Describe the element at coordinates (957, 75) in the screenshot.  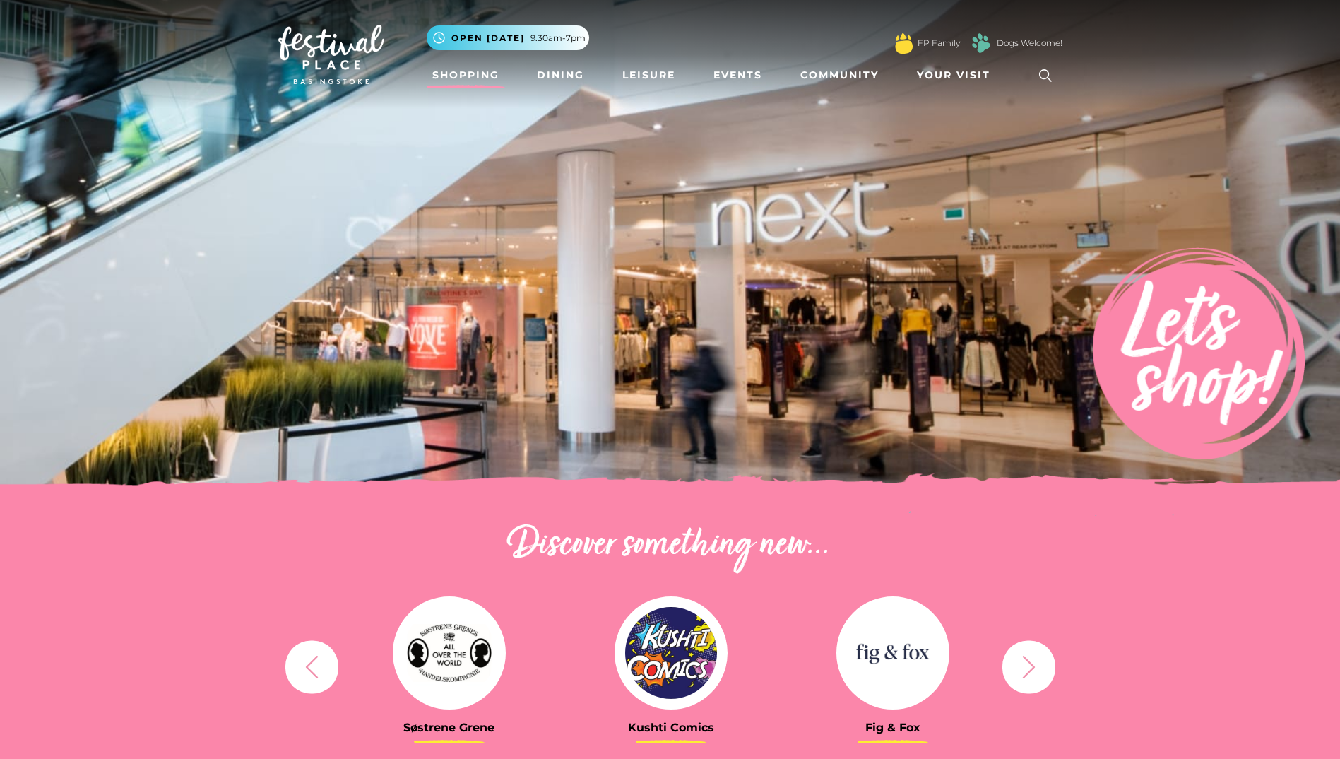
I see `a: Your Visit` at that location.